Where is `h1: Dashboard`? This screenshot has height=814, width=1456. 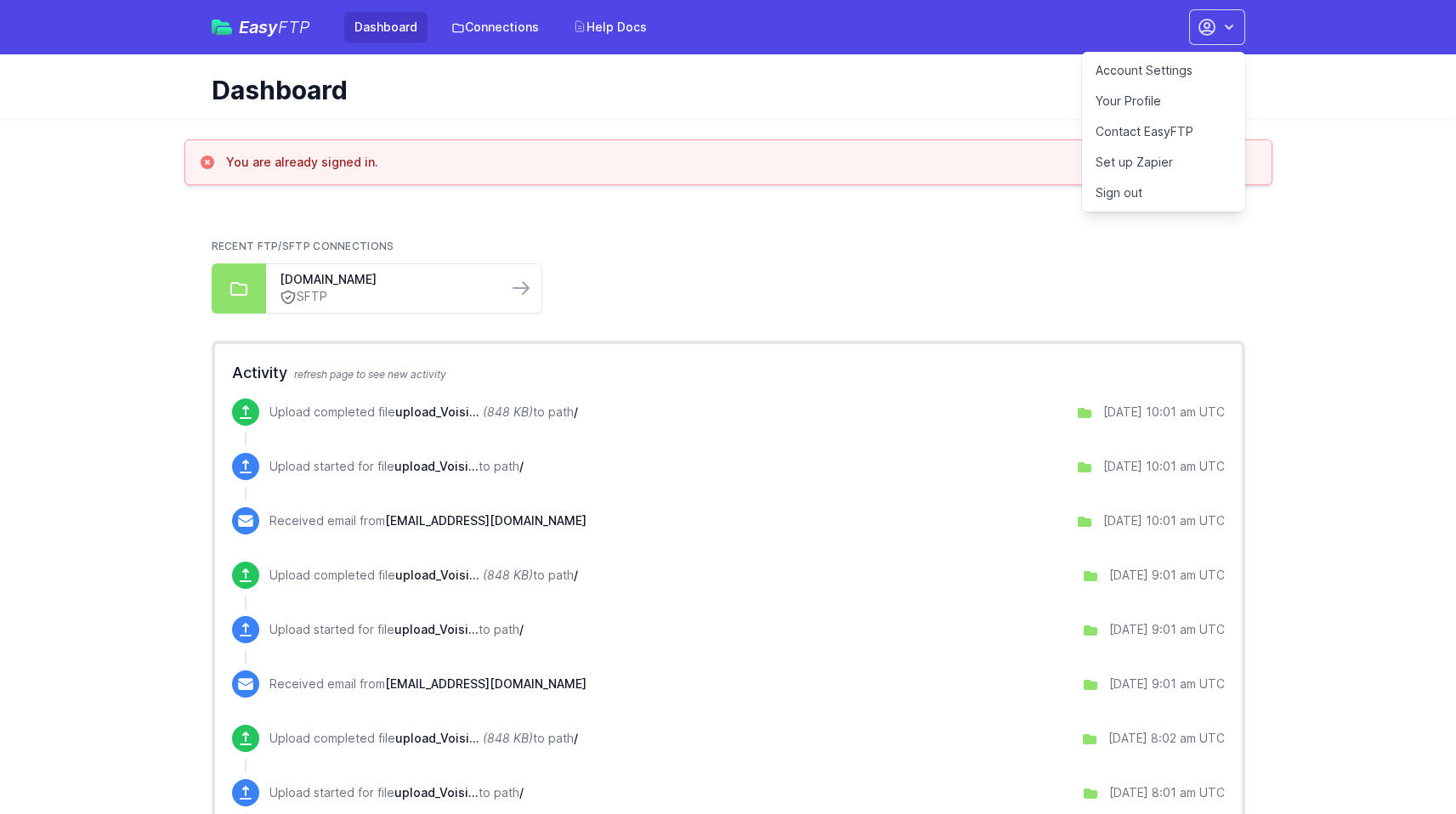 h1: Dashboard is located at coordinates (721, 90).